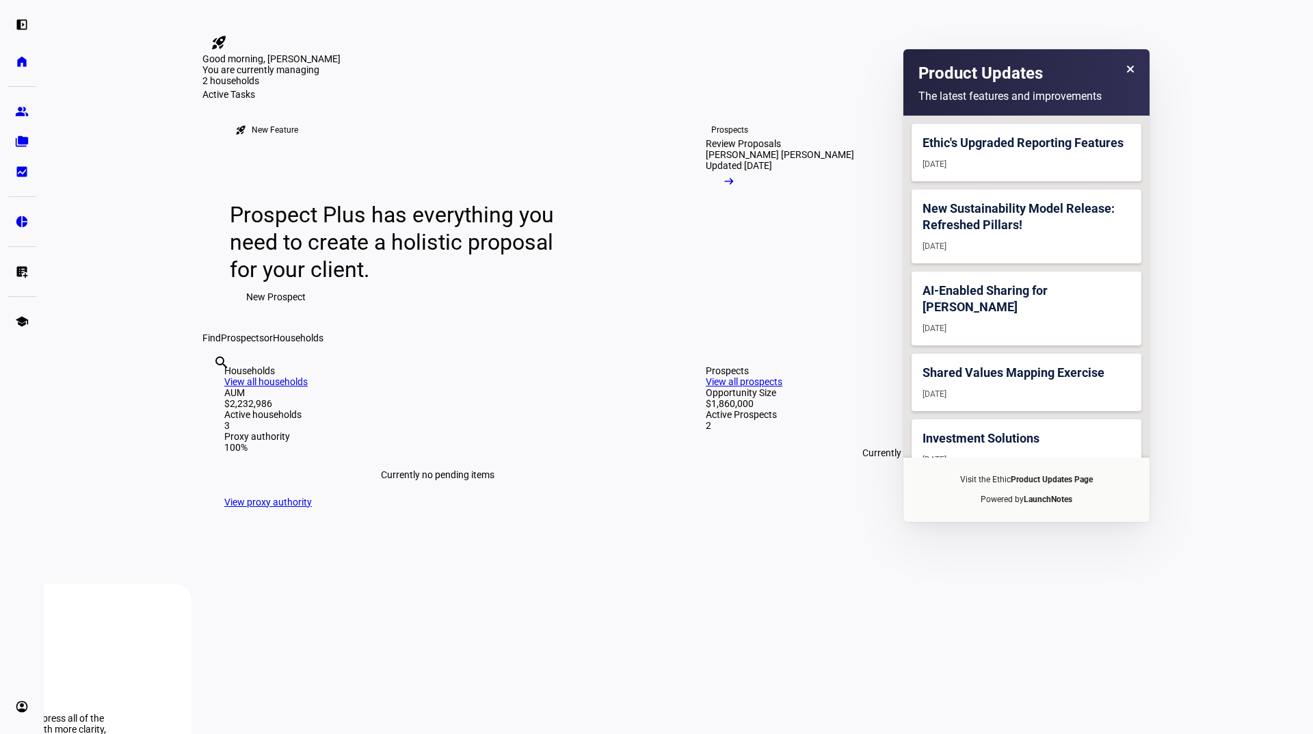  I want to click on div: Households, so click(438, 371).